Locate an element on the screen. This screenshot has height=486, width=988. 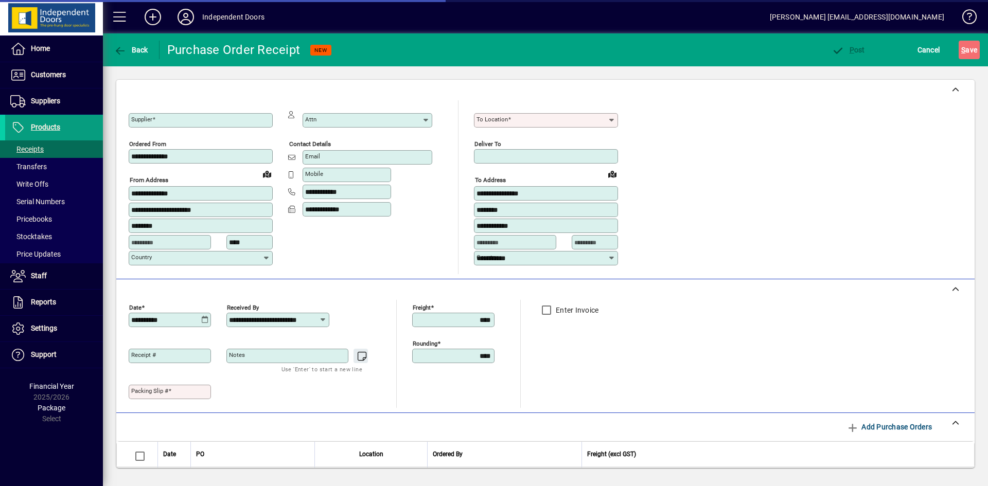
a: Support is located at coordinates (54, 355).